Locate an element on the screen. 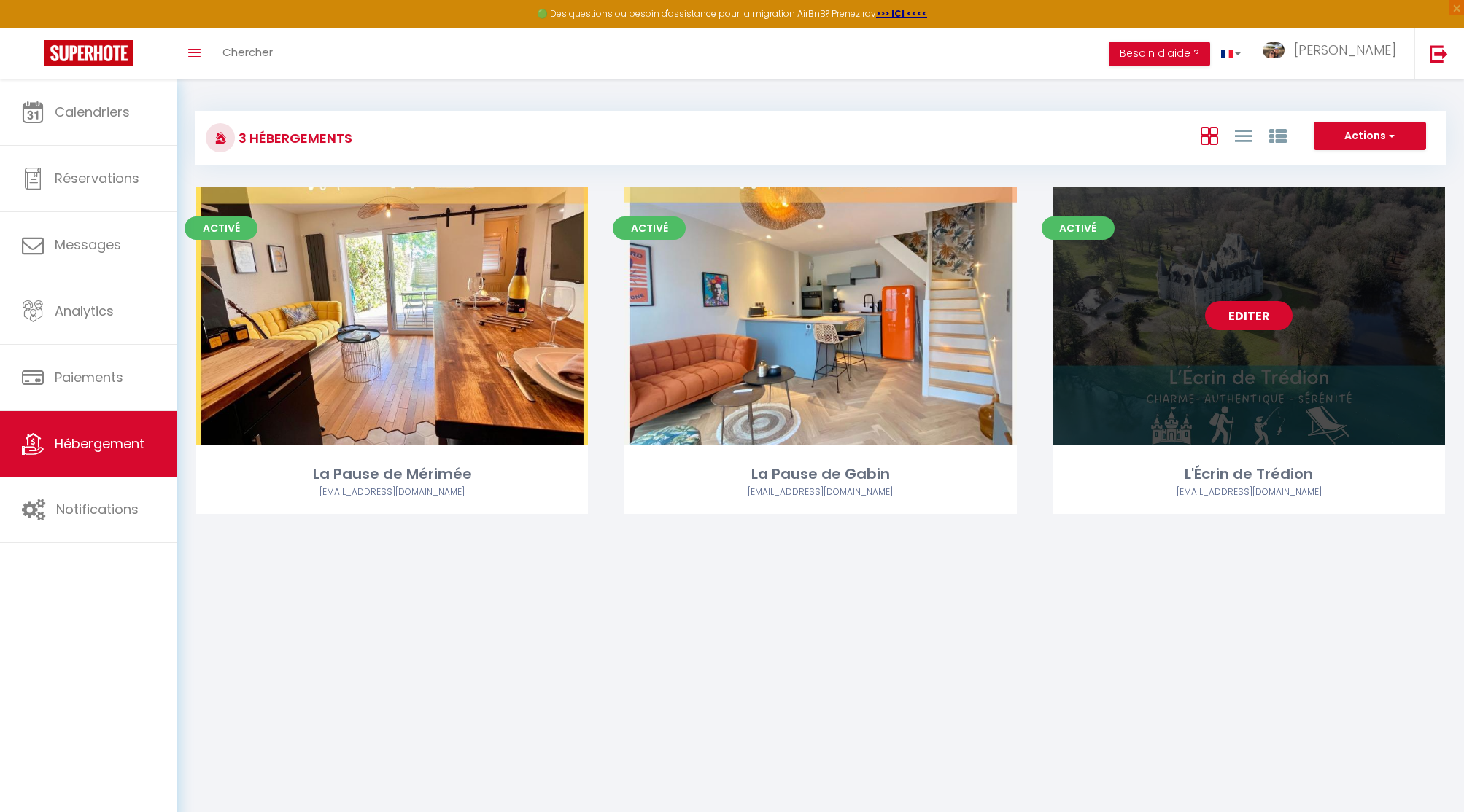 The height and width of the screenshot is (812, 1464). span: Chercher is located at coordinates (248, 52).